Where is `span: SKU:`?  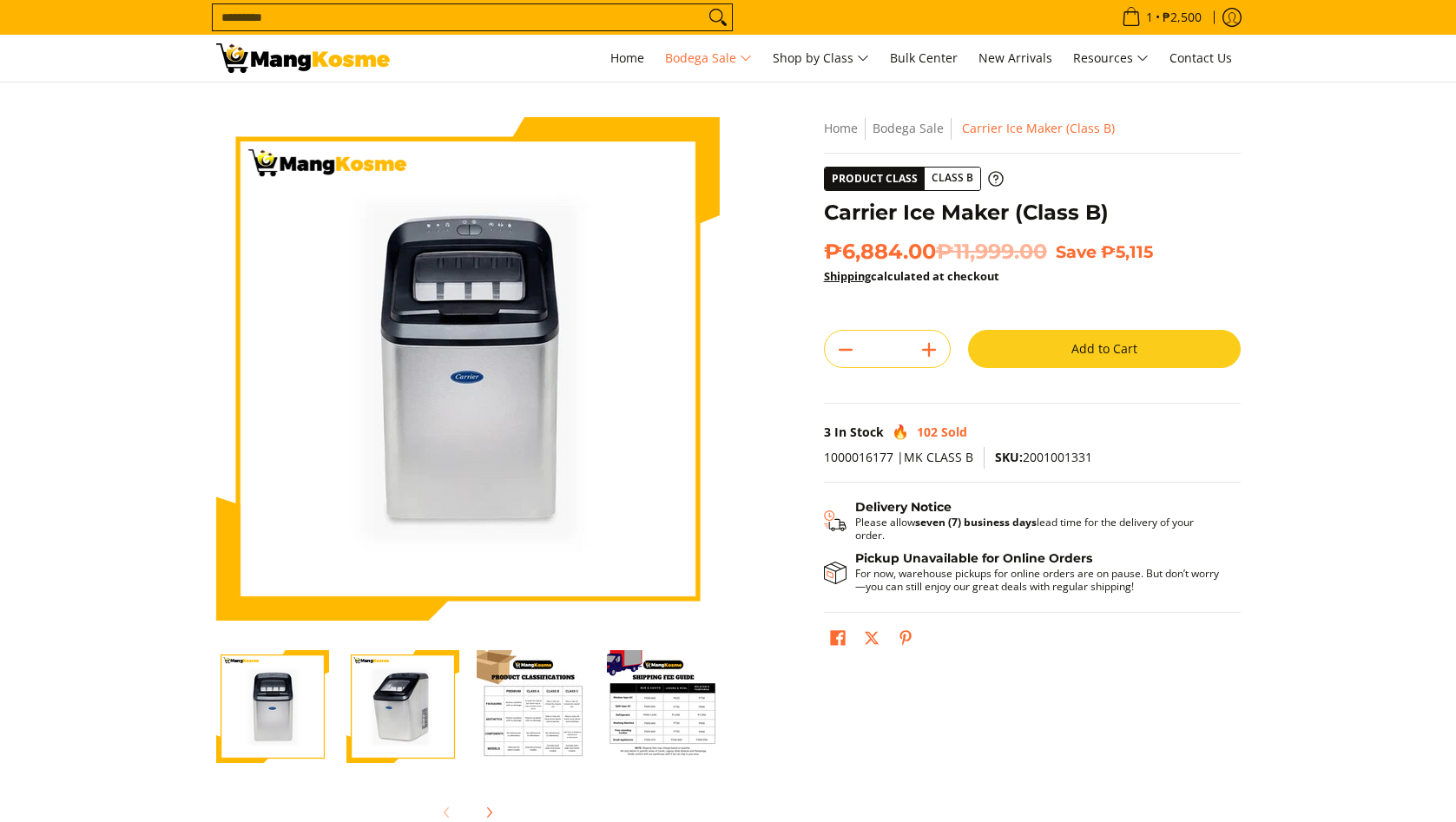
span: SKU: is located at coordinates (1009, 457).